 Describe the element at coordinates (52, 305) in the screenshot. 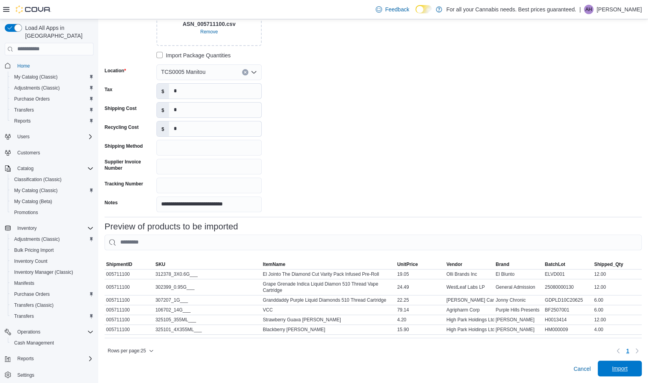

I see `button: Transfers (Classic)` at that location.